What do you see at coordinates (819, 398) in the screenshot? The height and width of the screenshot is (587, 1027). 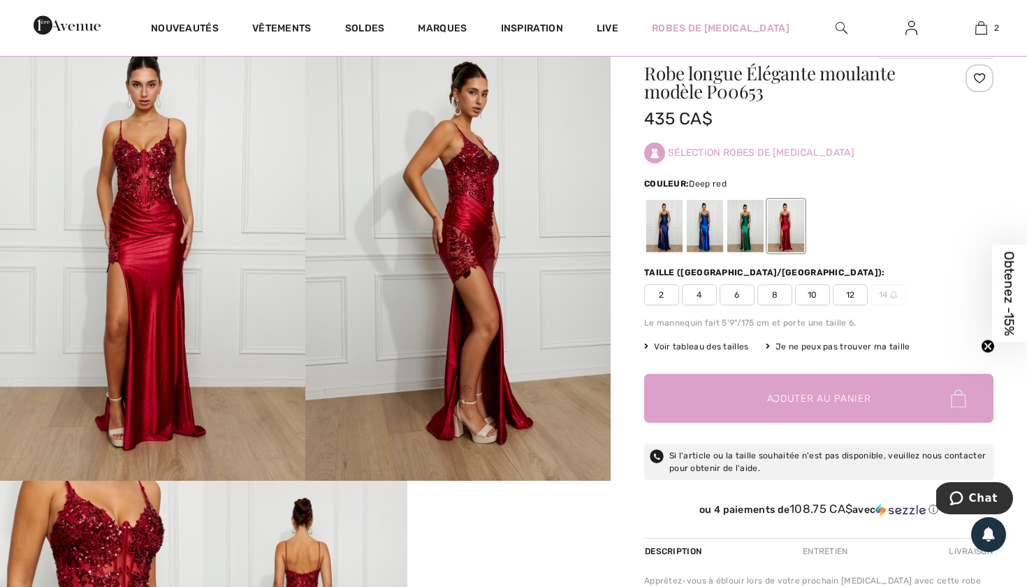 I see `button: Ajouter au panier` at bounding box center [819, 398].